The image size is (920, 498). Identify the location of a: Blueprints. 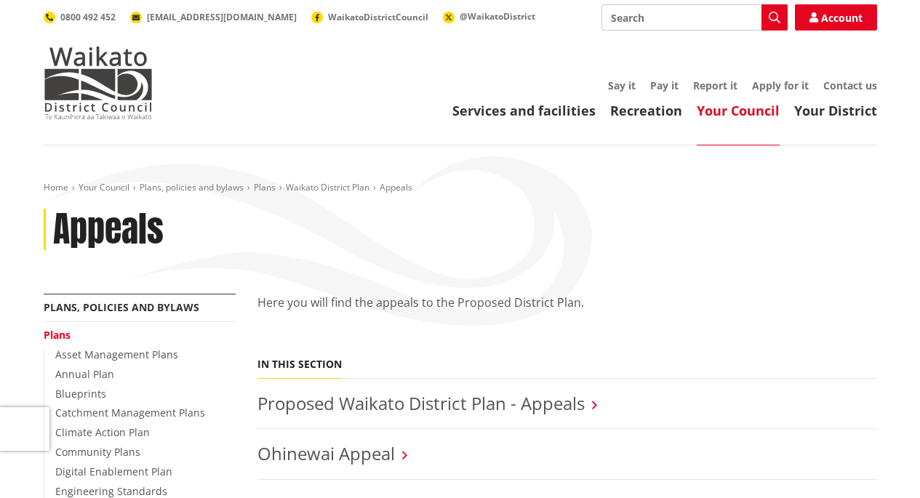
(81, 394).